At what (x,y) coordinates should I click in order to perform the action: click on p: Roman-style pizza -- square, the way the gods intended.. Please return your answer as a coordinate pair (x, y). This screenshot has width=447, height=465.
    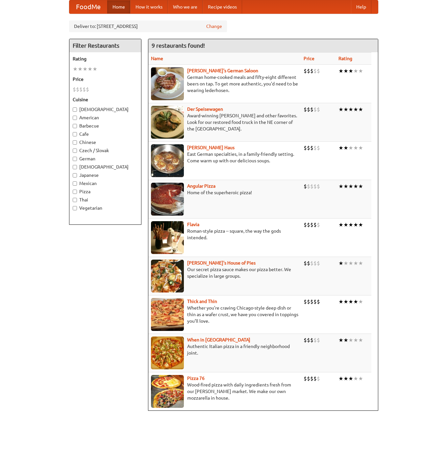
    Looking at the image, I should click on (225, 235).